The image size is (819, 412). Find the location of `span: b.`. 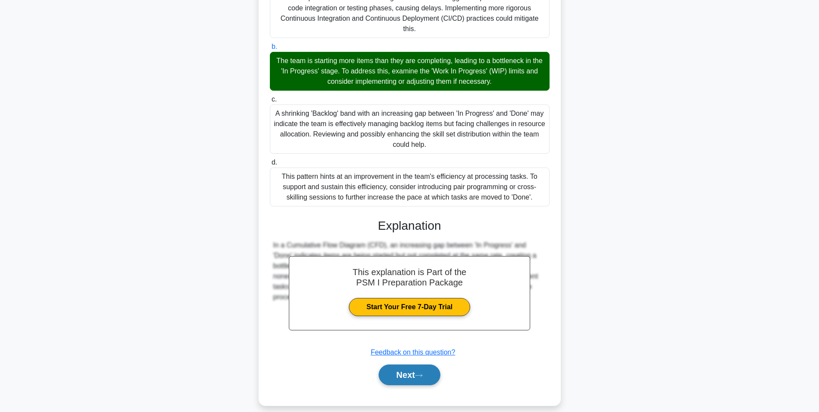

span: b. is located at coordinates (274, 46).